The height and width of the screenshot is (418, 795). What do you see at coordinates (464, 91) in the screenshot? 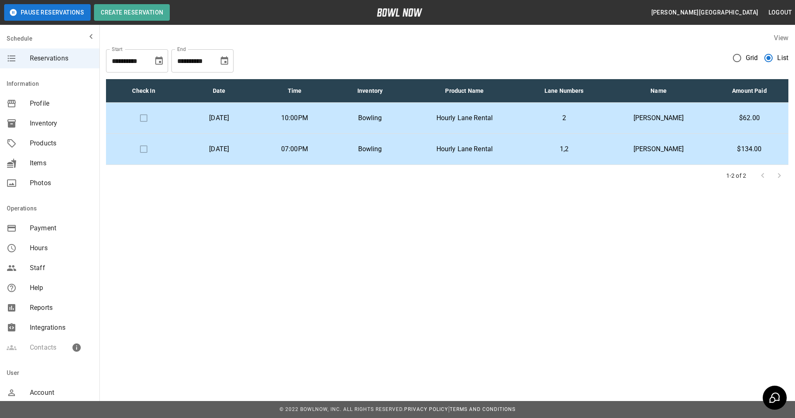
I see `th: Product Name` at bounding box center [464, 91].